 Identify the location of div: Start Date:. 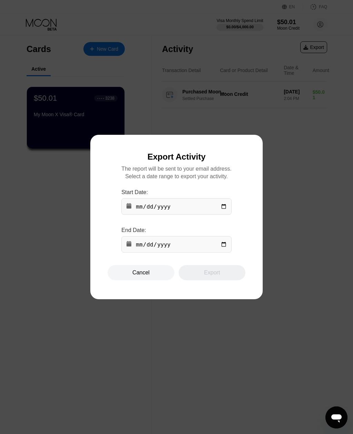
(176, 192).